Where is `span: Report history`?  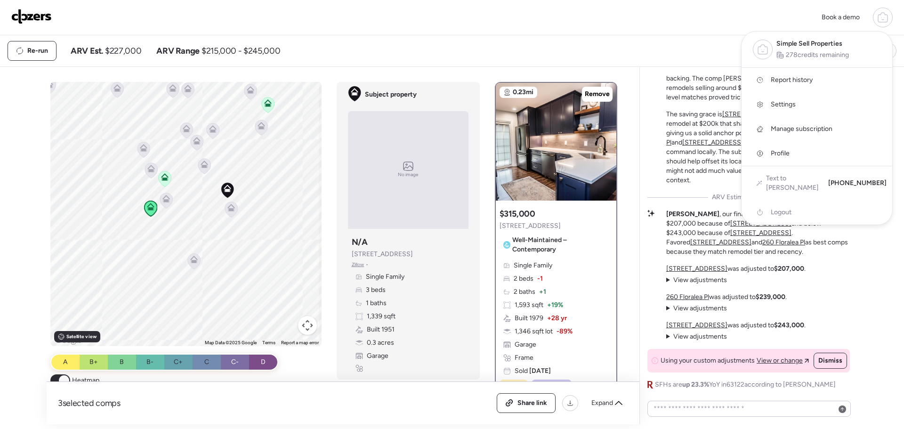 span: Report history is located at coordinates (792, 80).